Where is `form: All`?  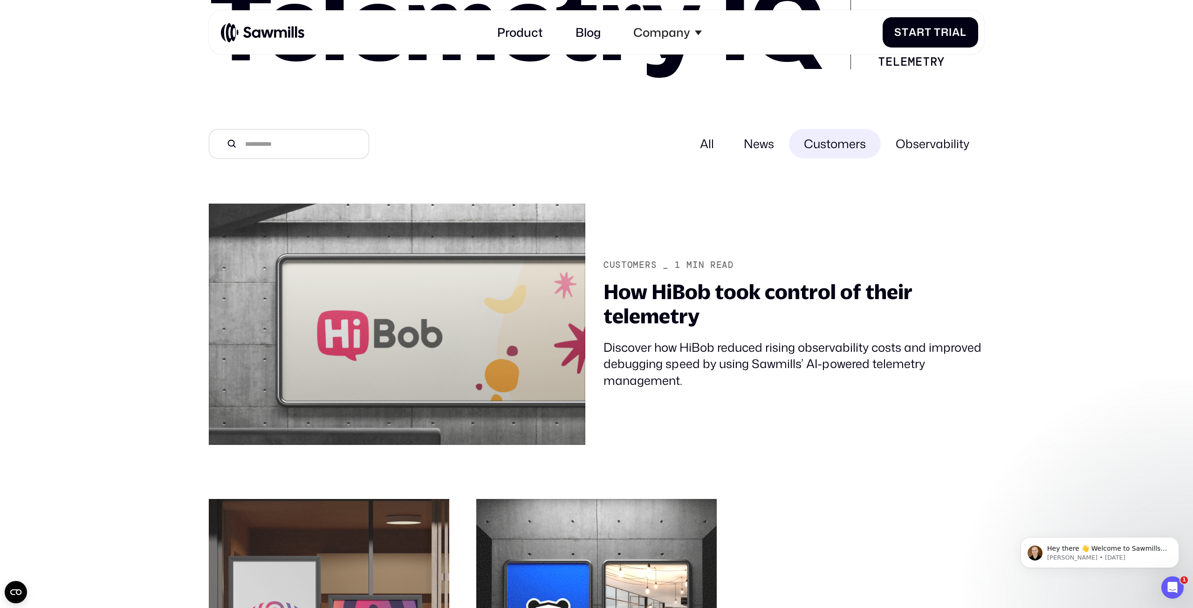 form: All is located at coordinates (596, 144).